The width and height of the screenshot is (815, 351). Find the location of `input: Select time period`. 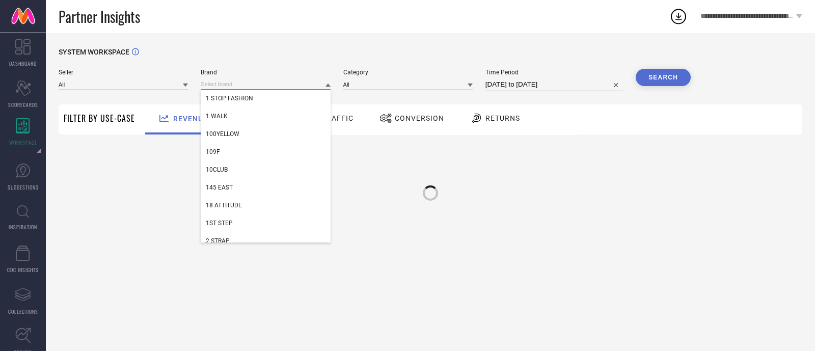

input: Select time period is located at coordinates (554, 85).